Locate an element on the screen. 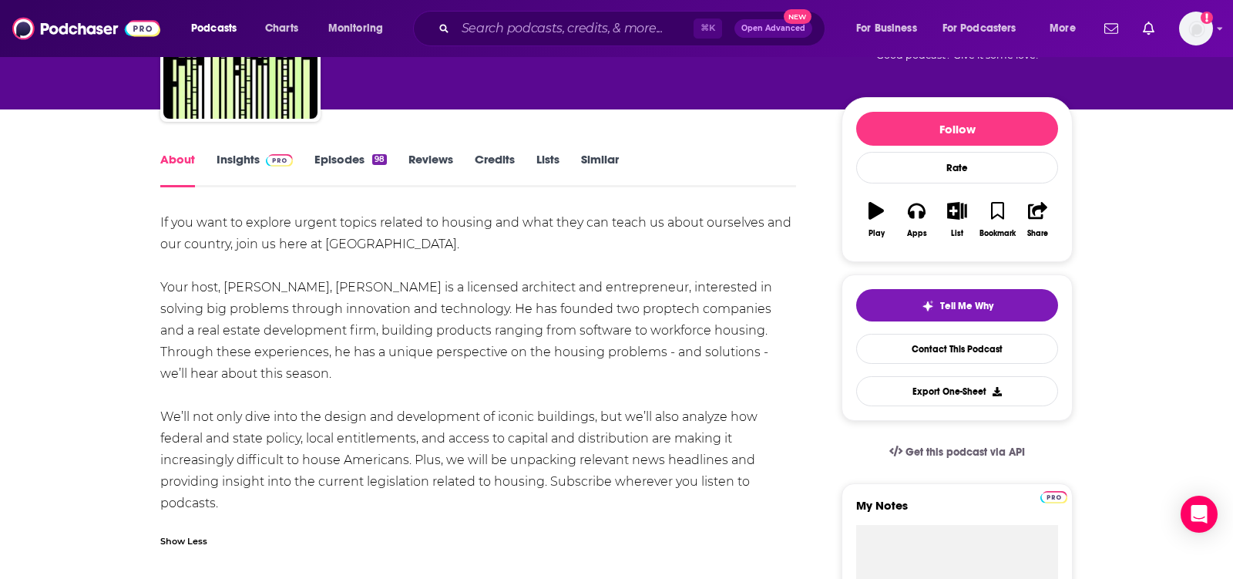 The image size is (1233, 579). span: Open Advanced is located at coordinates (773, 29).